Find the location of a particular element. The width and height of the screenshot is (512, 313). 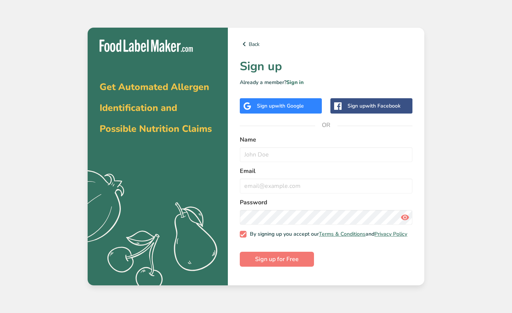

input: John Doe is located at coordinates (326, 154).